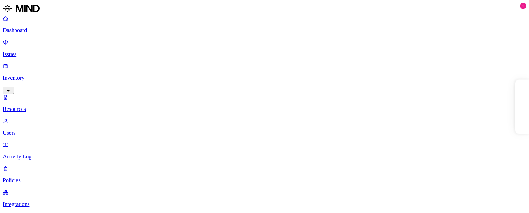 The image size is (529, 213). I want to click on div: 1, so click(523, 6).